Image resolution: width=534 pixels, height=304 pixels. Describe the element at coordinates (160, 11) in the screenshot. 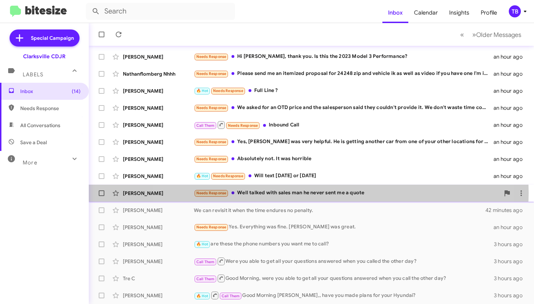

I see `input: Search` at that location.